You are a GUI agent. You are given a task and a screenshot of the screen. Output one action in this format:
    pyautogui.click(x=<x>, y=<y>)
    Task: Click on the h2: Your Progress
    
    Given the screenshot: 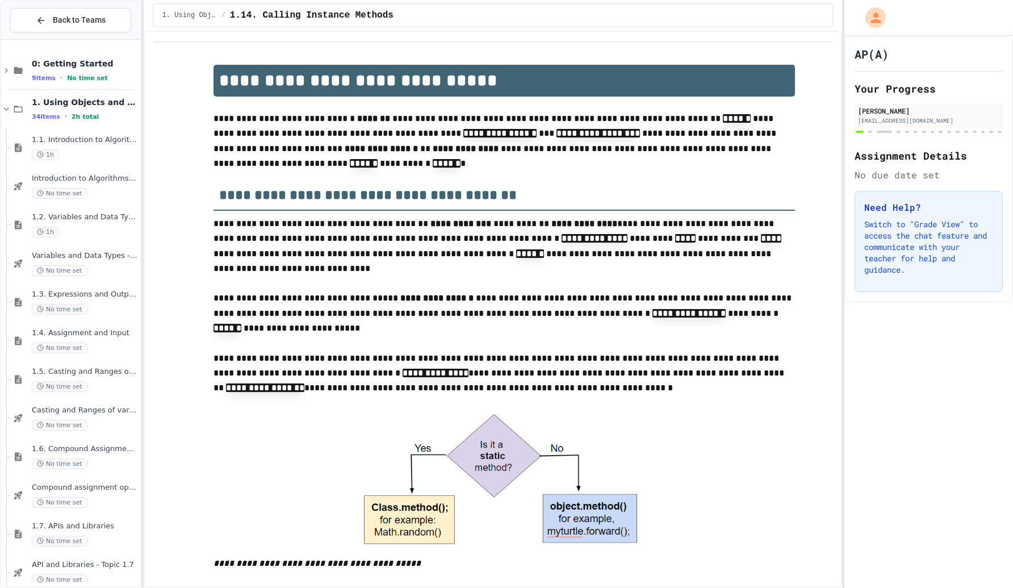 What is the action you would take?
    pyautogui.click(x=928, y=89)
    